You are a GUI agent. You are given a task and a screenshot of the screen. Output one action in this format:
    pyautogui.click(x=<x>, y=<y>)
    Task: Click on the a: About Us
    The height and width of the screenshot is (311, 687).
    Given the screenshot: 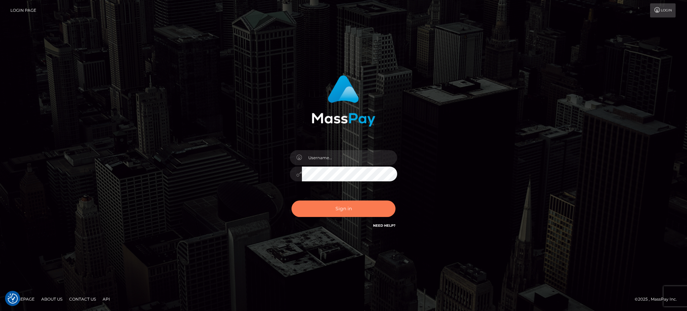 What is the action you would take?
    pyautogui.click(x=52, y=299)
    